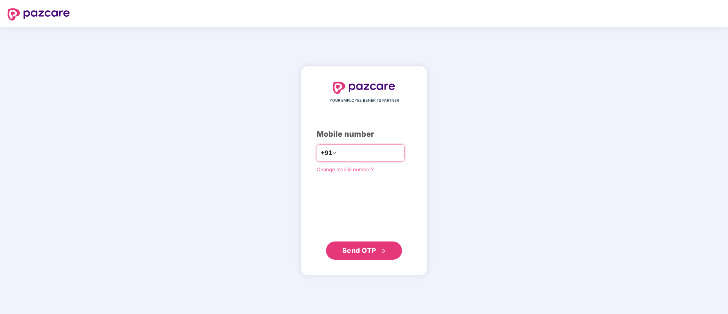 Image resolution: width=728 pixels, height=314 pixels. Describe the element at coordinates (345, 169) in the screenshot. I see `a: Change mobile number?` at that location.